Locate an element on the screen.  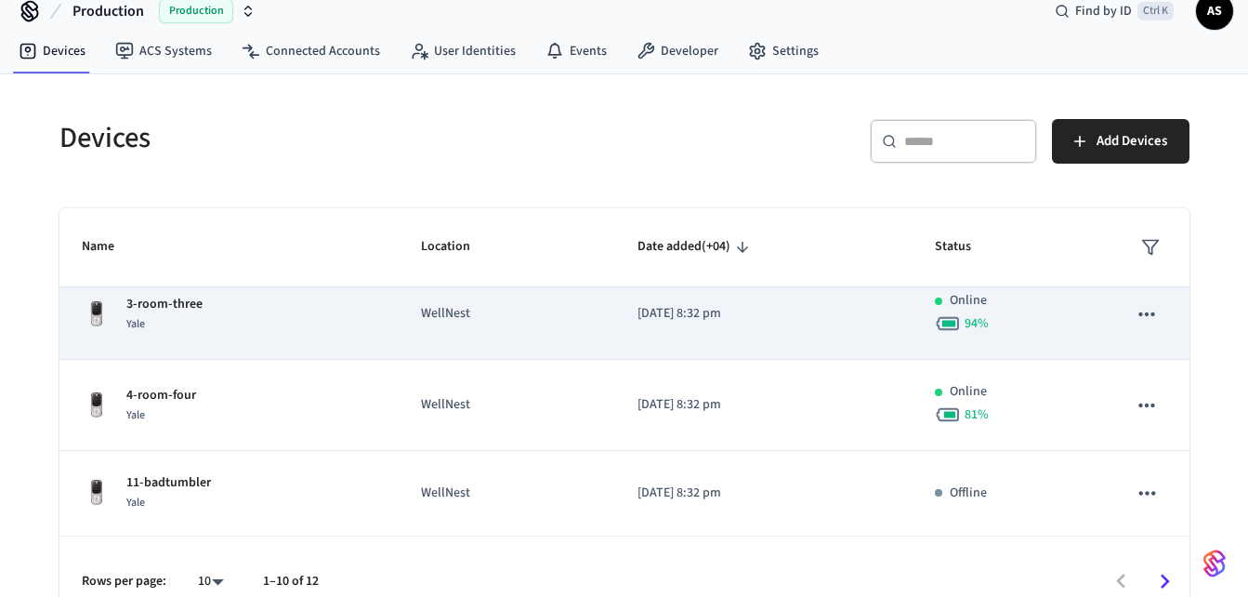
a: User Identities is located at coordinates (463, 51).